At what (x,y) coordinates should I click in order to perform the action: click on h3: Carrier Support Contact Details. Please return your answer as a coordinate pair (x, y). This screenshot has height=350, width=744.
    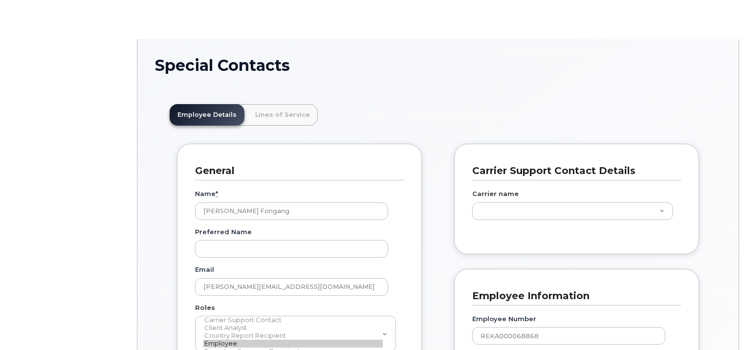
    Looking at the image, I should click on (573, 171).